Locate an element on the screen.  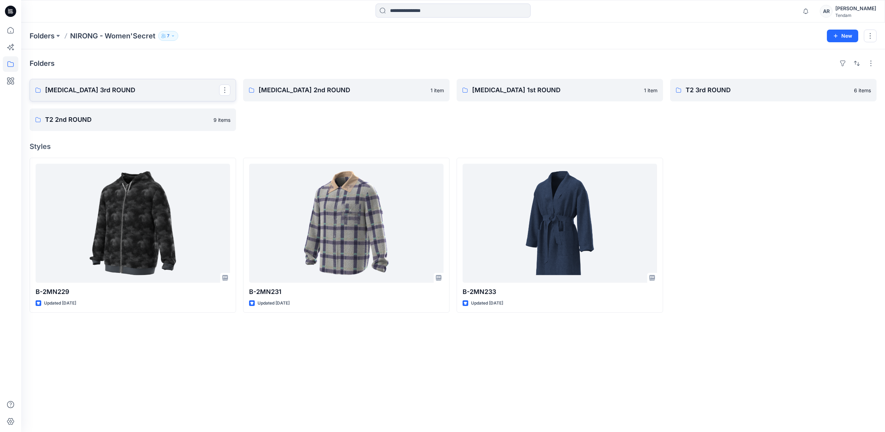
p: NIRONG - Women'Secret is located at coordinates (113, 36).